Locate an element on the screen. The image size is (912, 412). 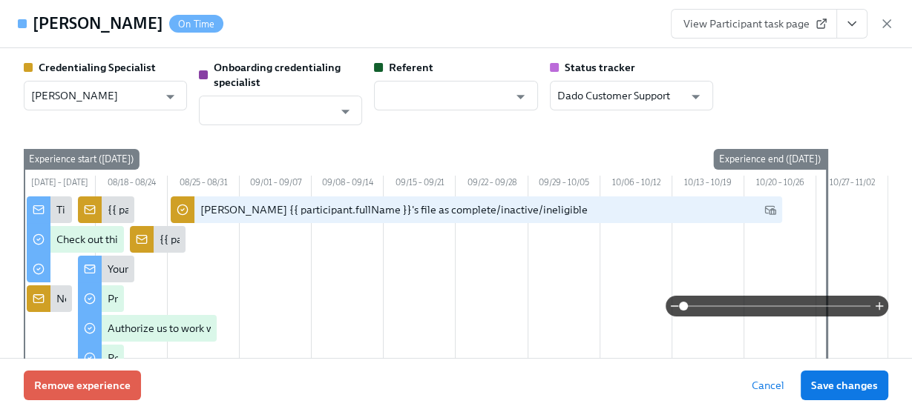
button: Save changes is located at coordinates (844, 386).